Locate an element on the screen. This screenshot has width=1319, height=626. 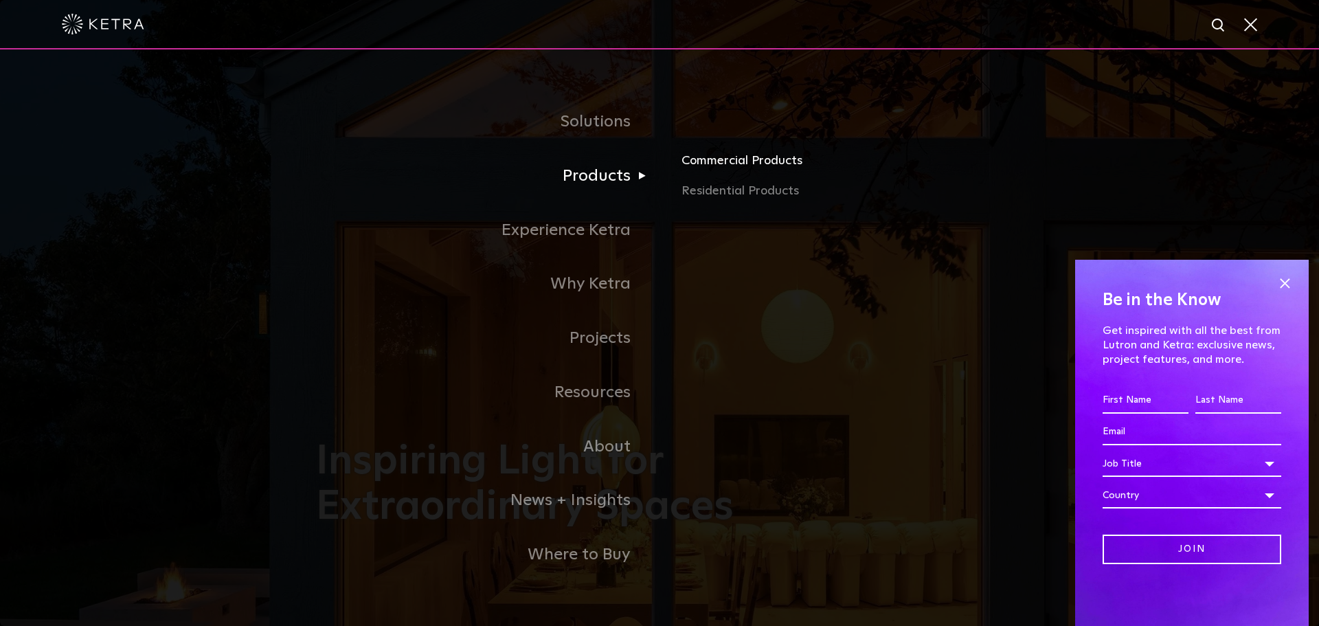
input: First Name is located at coordinates (1145, 401).